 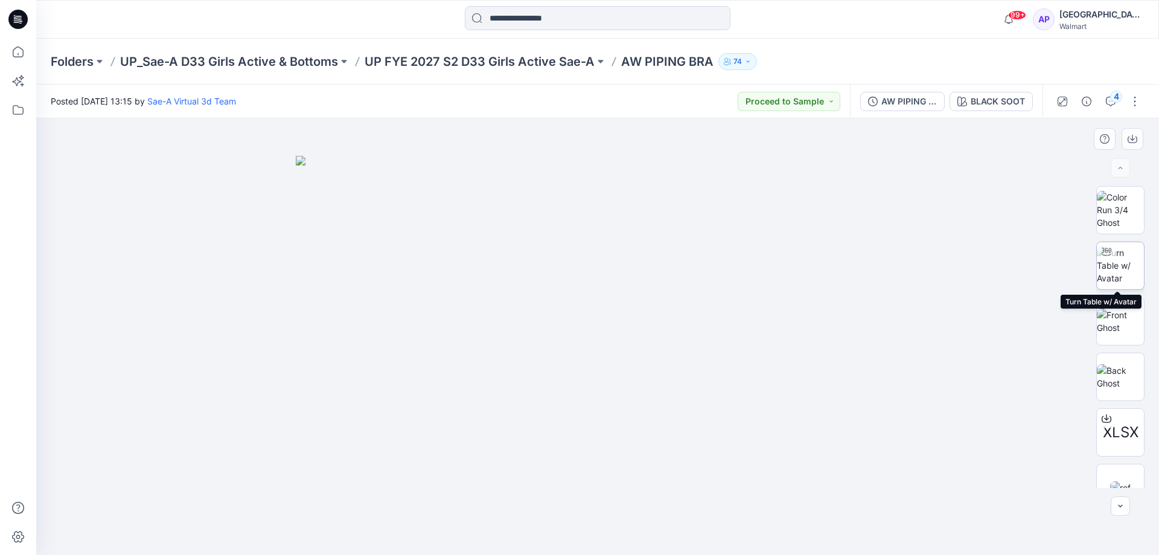 What do you see at coordinates (1121, 265) in the screenshot?
I see `img: Turn Table w/ Avatar` at bounding box center [1121, 265].